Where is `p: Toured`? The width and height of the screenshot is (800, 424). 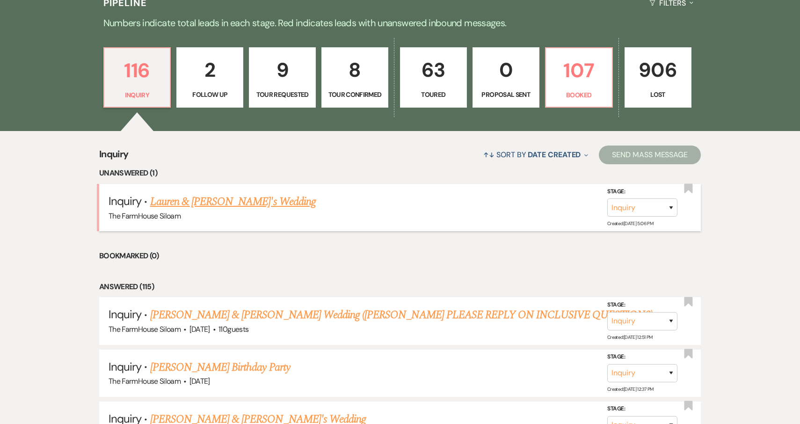 p: Toured is located at coordinates (433, 95).